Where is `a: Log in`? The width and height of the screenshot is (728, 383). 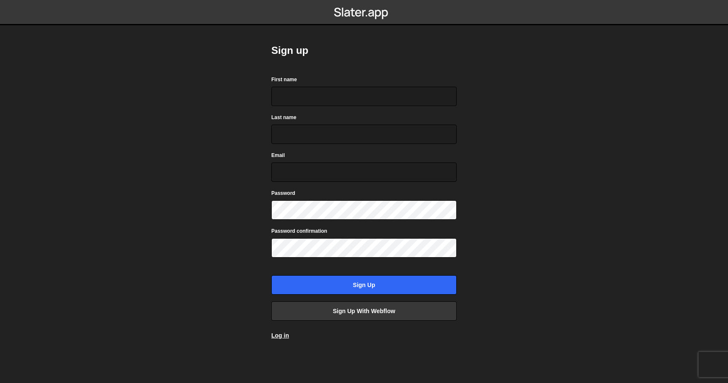
a: Log in is located at coordinates (280, 336).